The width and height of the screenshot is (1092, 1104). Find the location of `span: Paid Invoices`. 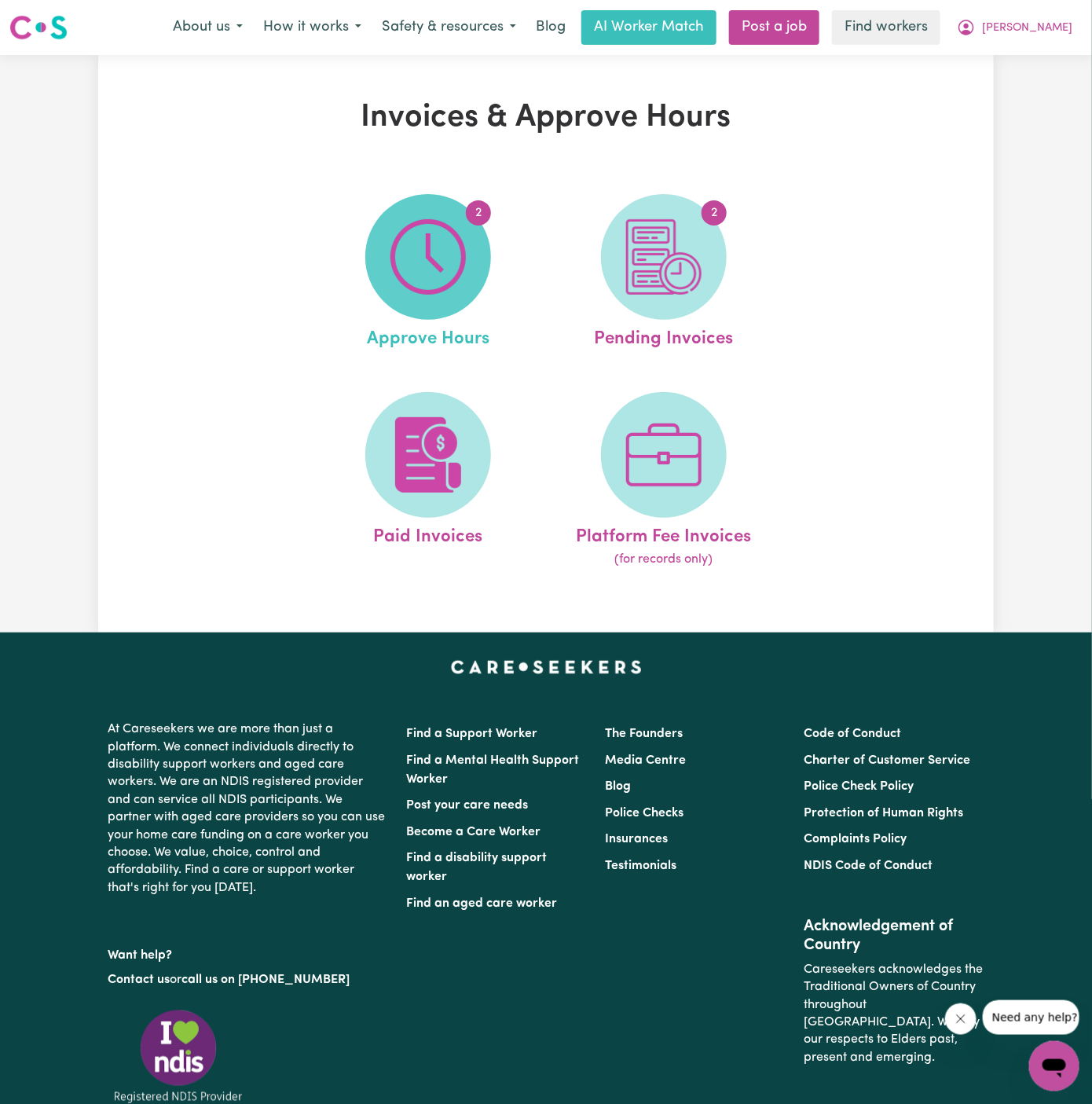

span: Paid Invoices is located at coordinates (427, 534).